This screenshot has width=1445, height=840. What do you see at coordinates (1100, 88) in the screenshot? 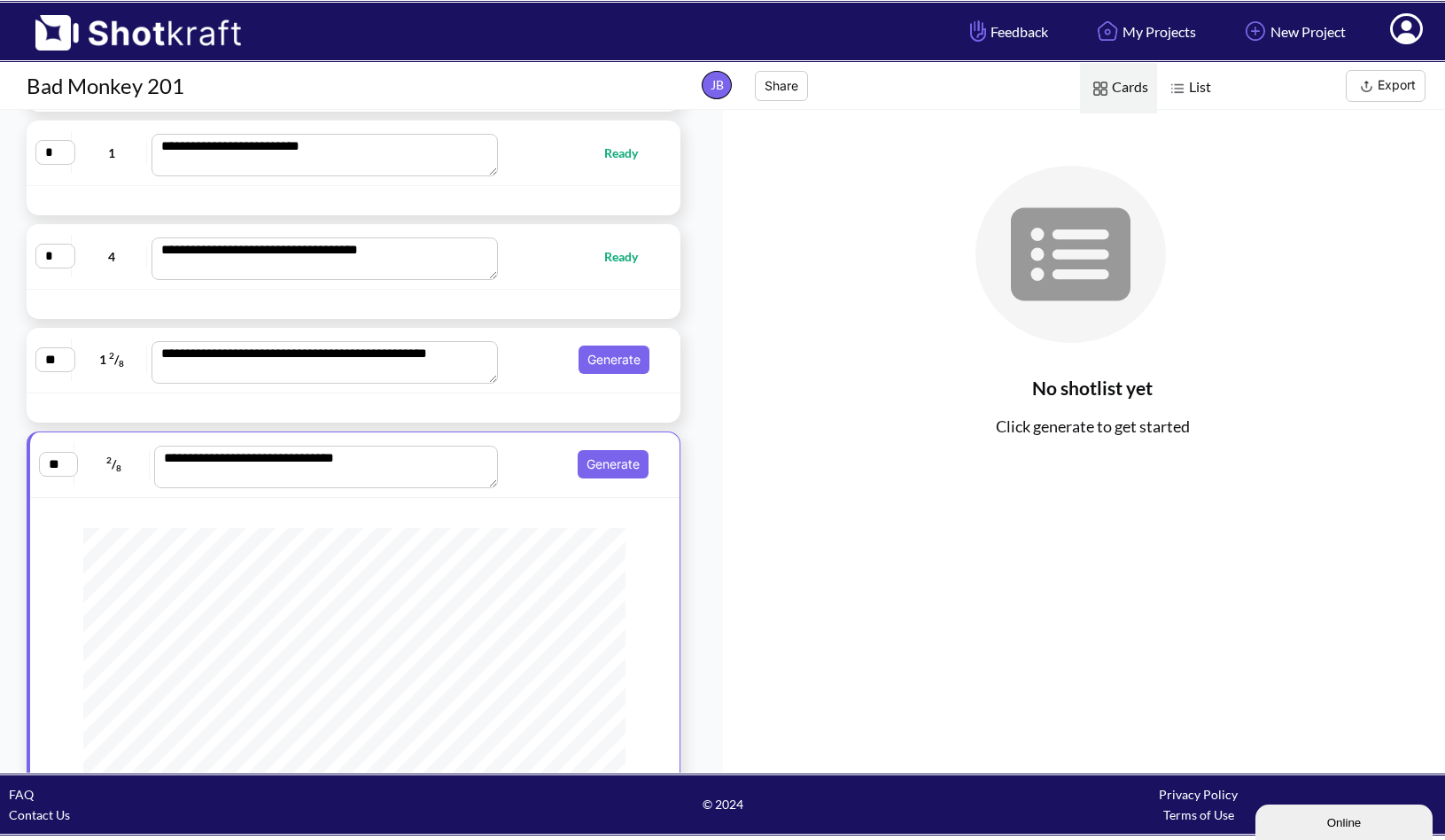
I see `img: Card Icon` at bounding box center [1100, 88].